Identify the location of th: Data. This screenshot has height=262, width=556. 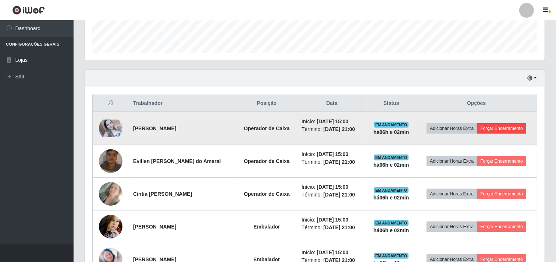
(332, 103).